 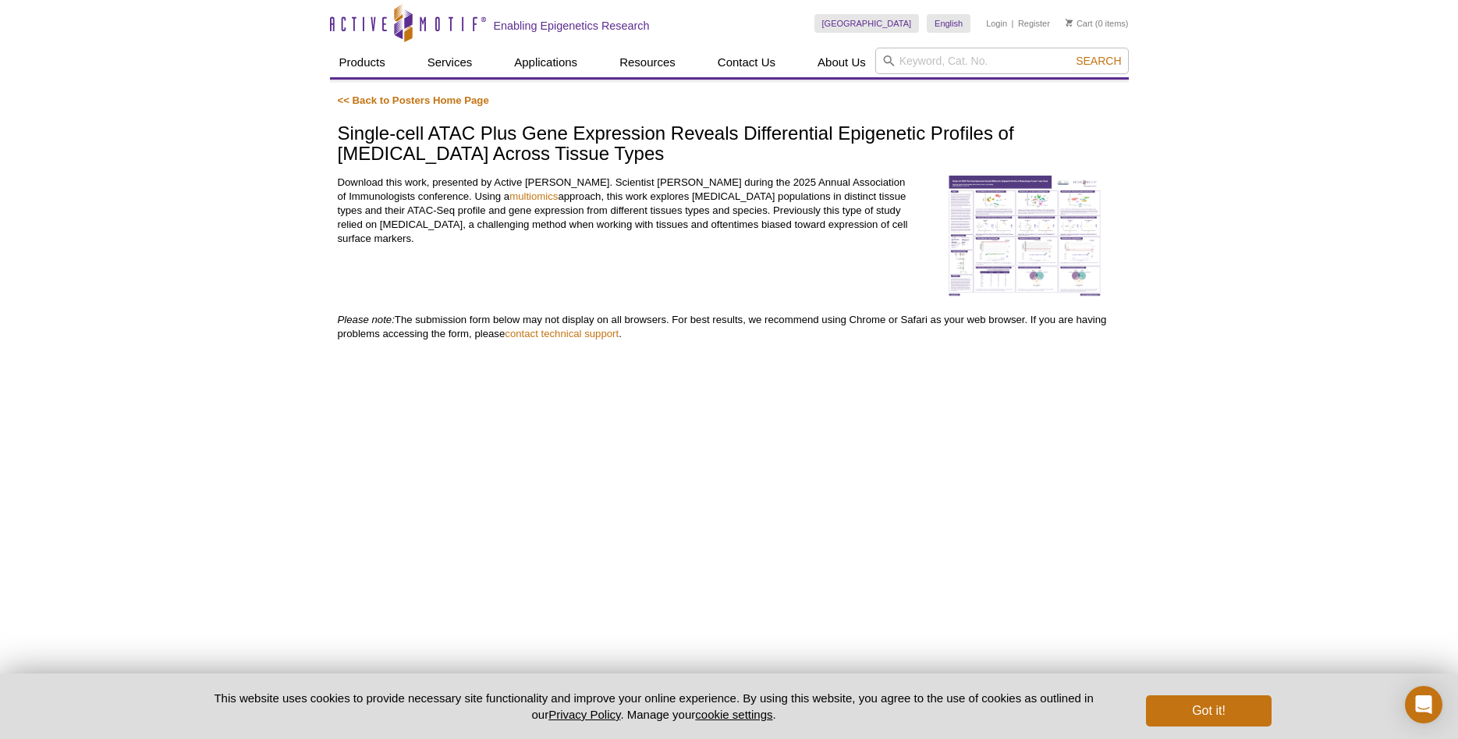 I want to click on button: Search, so click(x=1098, y=61).